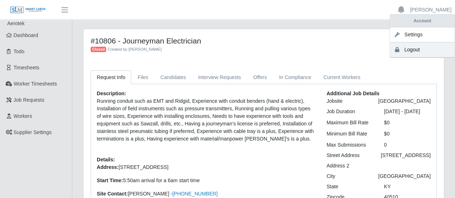  What do you see at coordinates (350, 111) in the screenshot?
I see `div: Job Duration` at bounding box center [350, 111].